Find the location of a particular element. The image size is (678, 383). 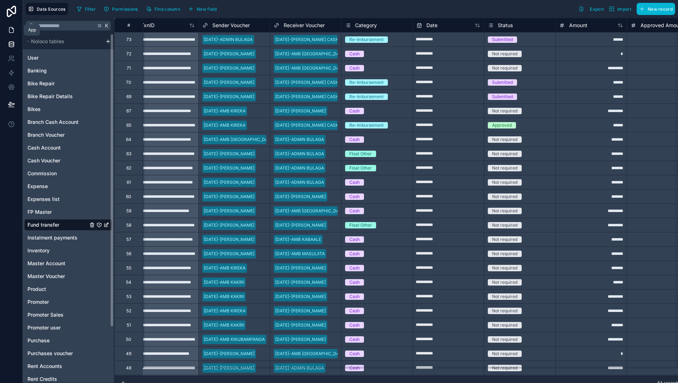

div: Banking is located at coordinates (68, 71).